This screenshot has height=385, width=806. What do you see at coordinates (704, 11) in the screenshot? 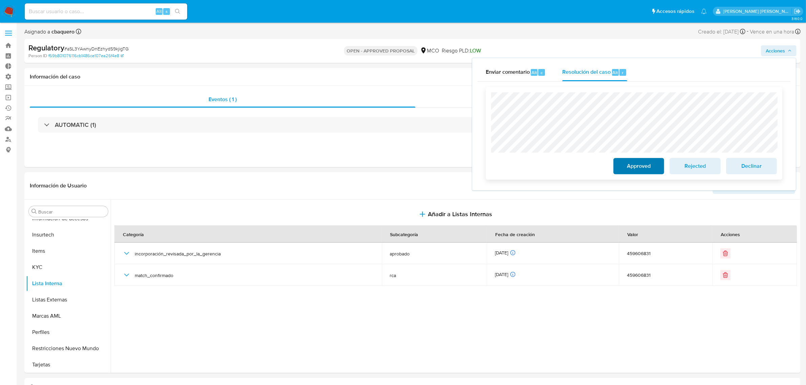
I see `a: Notificaciones` at bounding box center [704, 11].